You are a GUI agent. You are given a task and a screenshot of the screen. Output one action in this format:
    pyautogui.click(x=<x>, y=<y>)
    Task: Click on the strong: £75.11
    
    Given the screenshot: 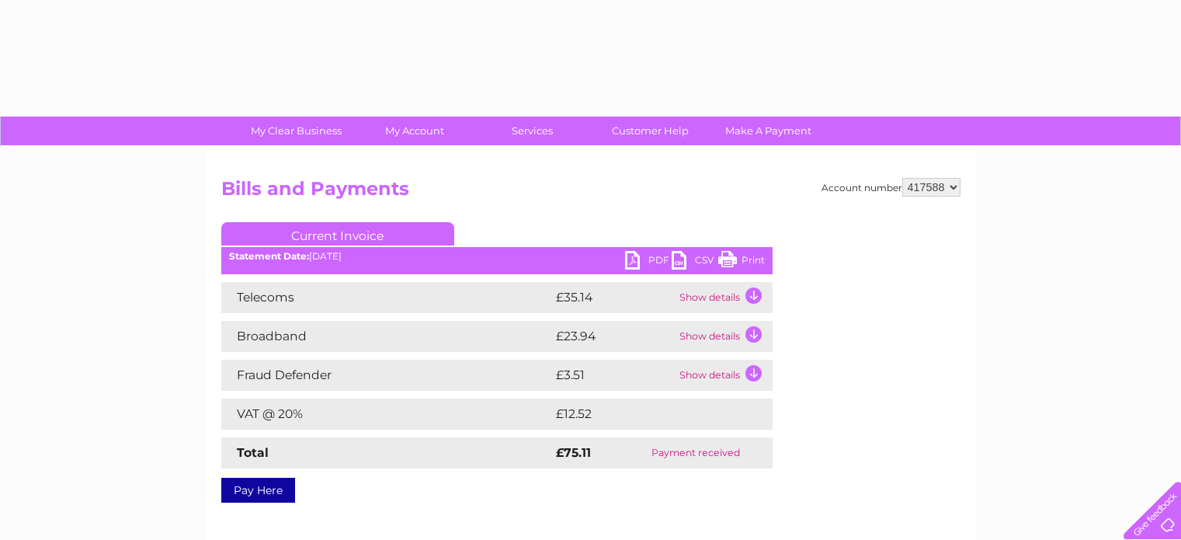 What is the action you would take?
    pyautogui.click(x=573, y=452)
    